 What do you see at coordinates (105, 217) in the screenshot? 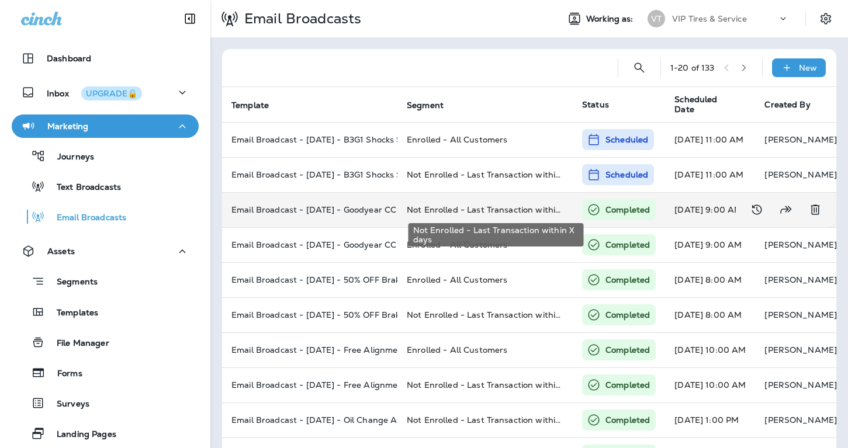
I see `button: Email Broadcasts` at bounding box center [105, 217].